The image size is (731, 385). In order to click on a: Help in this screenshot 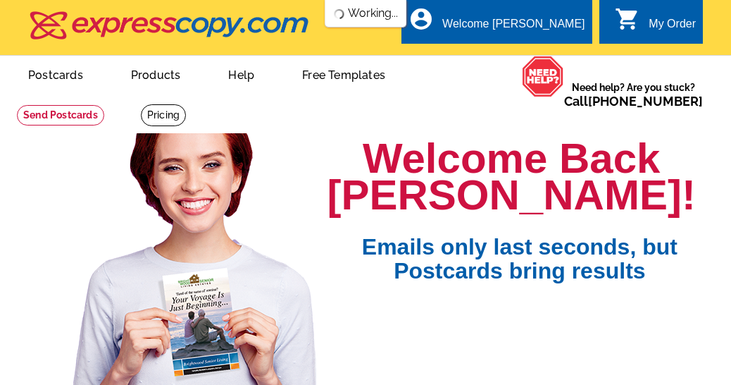, I will do `click(241, 73)`.